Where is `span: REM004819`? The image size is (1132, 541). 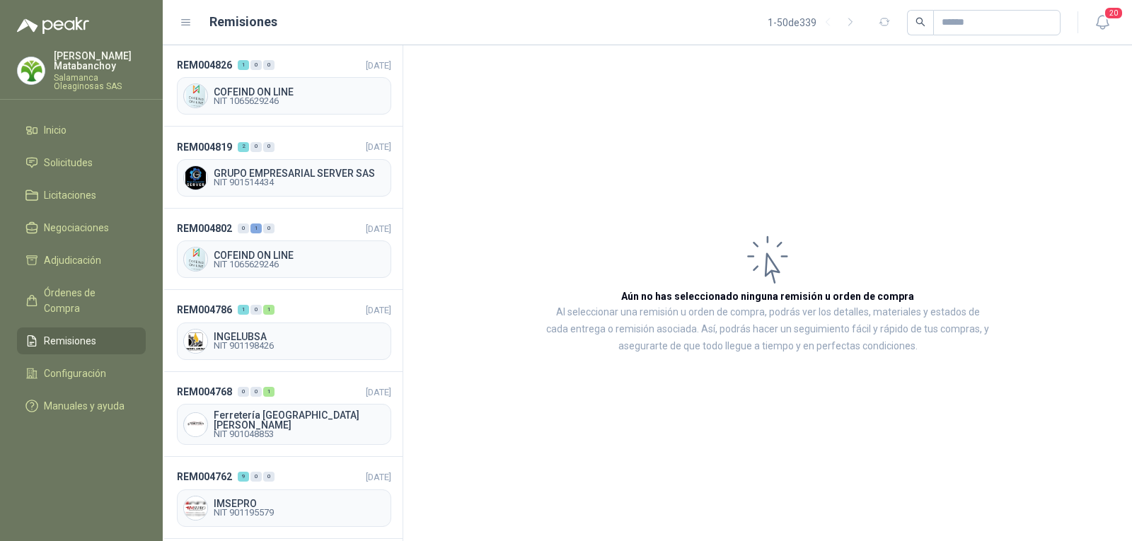
span: REM004819 is located at coordinates (204, 147).